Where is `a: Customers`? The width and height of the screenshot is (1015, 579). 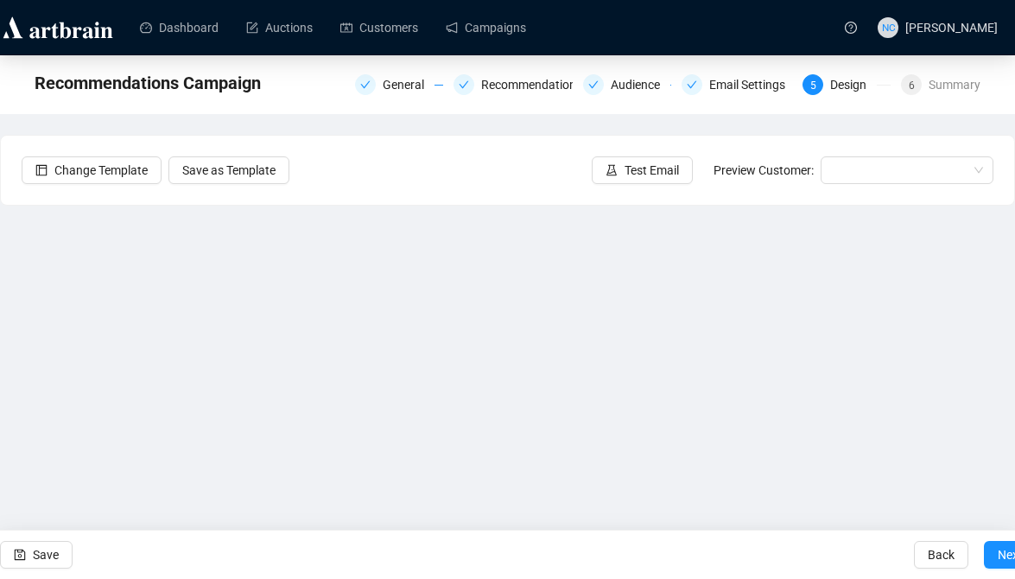
a: Customers is located at coordinates (379, 28).